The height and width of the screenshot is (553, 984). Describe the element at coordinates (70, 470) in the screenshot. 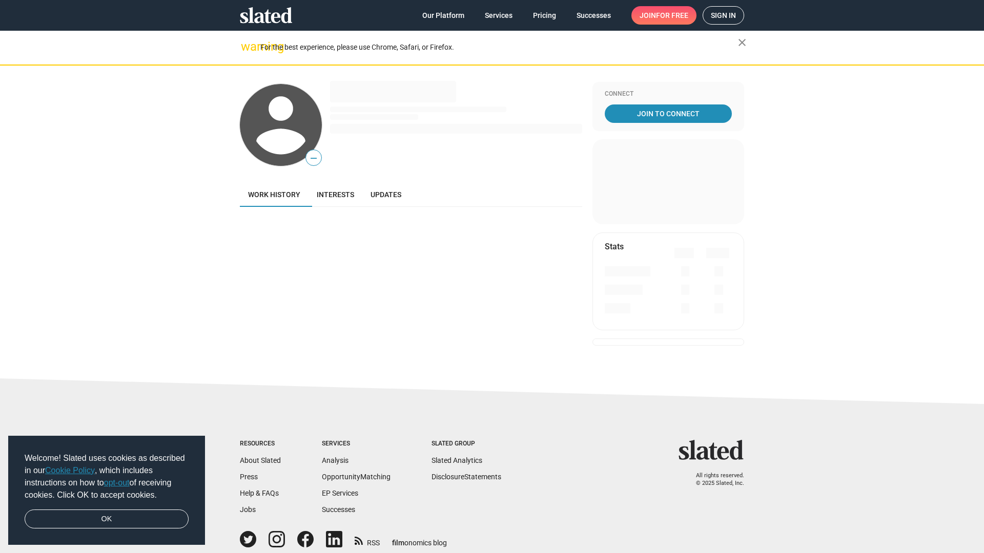

I see `a: Cookie Policy` at that location.